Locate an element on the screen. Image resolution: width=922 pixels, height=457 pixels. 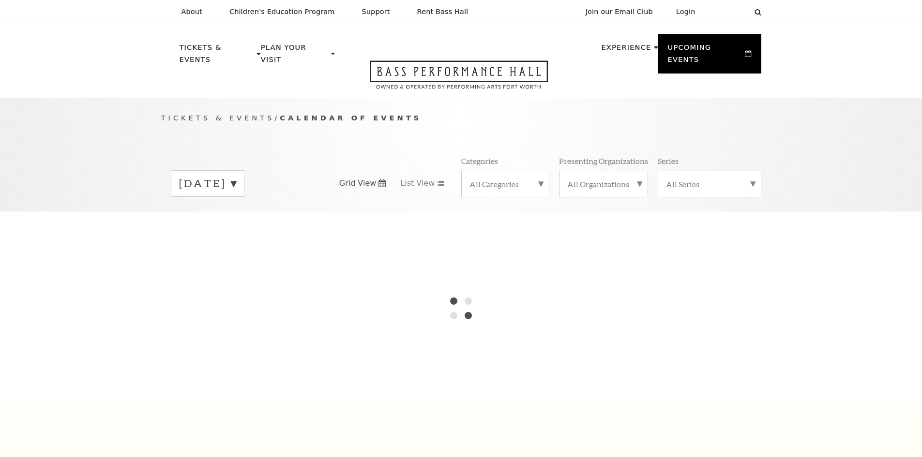
span: Grid View is located at coordinates (358, 183).